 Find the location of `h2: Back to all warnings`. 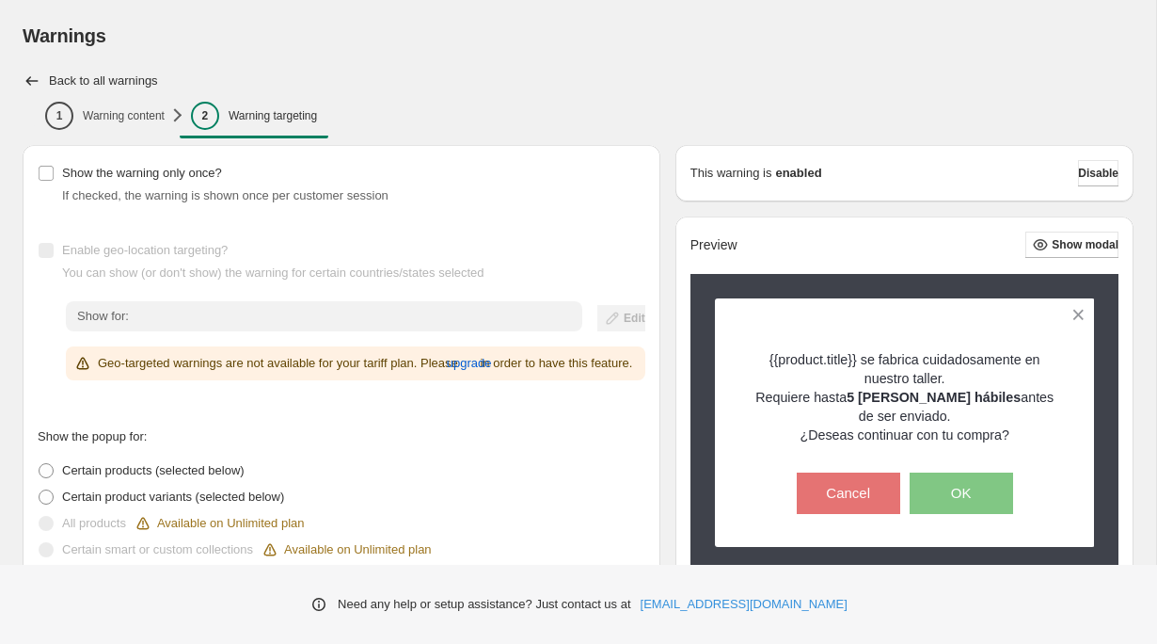

h2: Back to all warnings is located at coordinates (104, 81).